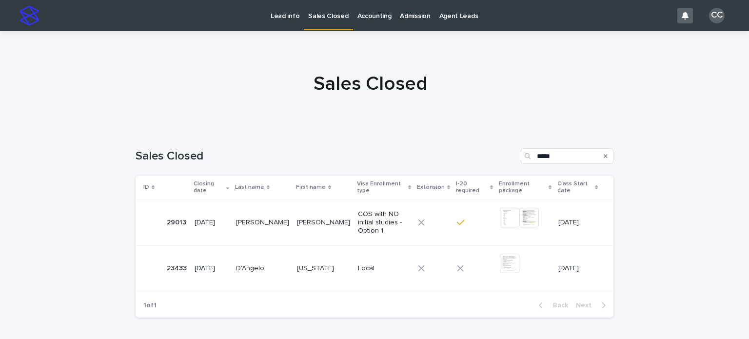 This screenshot has width=749, height=339. I want to click on p: Enrollment package, so click(522, 187).